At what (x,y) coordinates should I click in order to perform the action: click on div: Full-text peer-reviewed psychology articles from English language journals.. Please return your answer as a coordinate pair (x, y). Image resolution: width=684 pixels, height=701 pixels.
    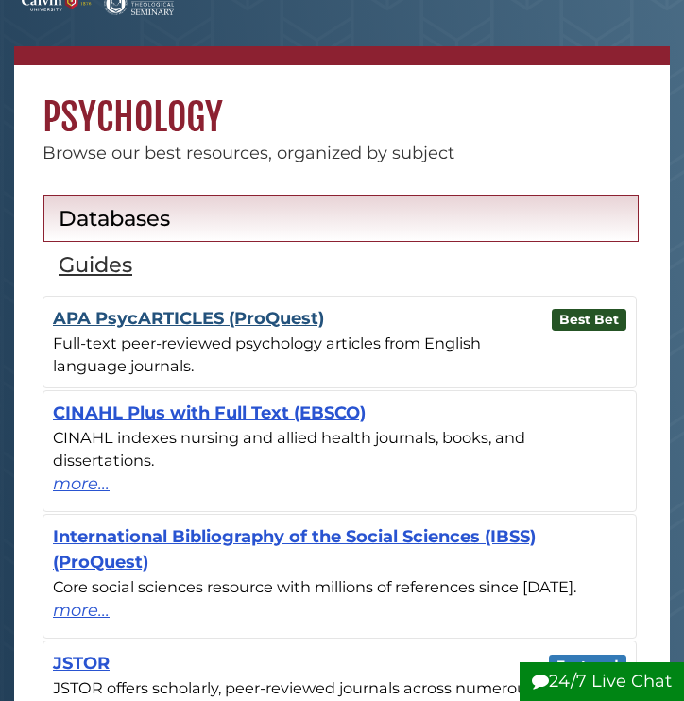
    Looking at the image, I should click on (339, 354).